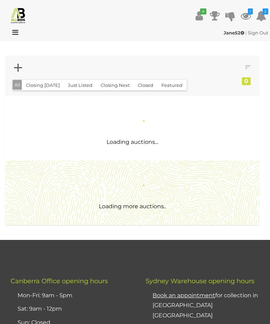 The height and width of the screenshot is (324, 270). Describe the element at coordinates (184, 295) in the screenshot. I see `u: Book an appointment` at that location.